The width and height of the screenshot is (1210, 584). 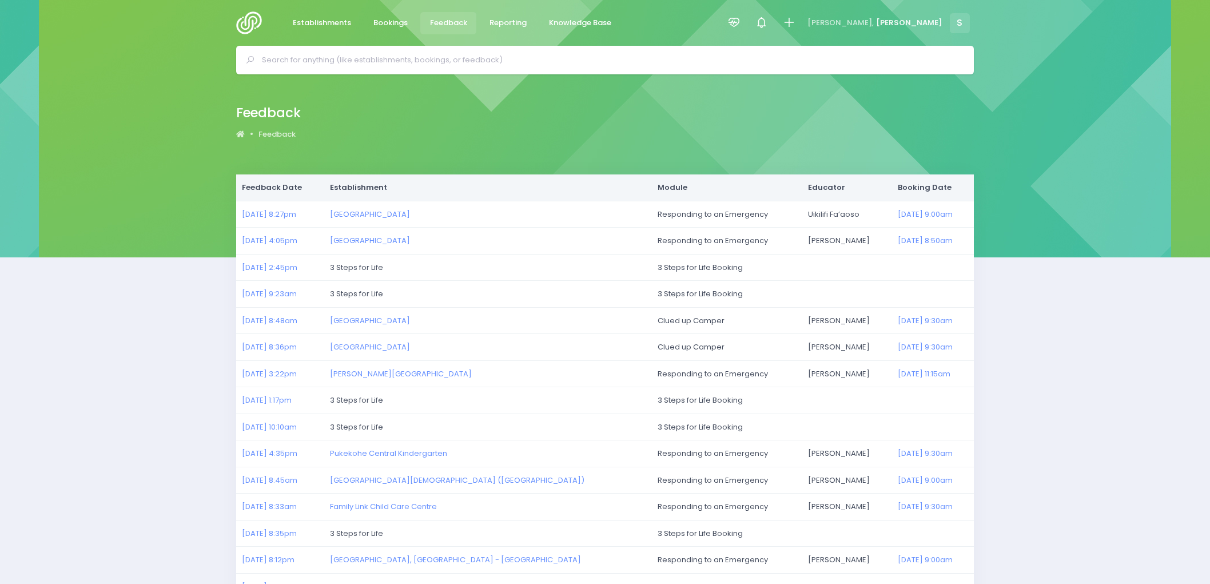 I want to click on th: Booking Date, so click(x=933, y=188).